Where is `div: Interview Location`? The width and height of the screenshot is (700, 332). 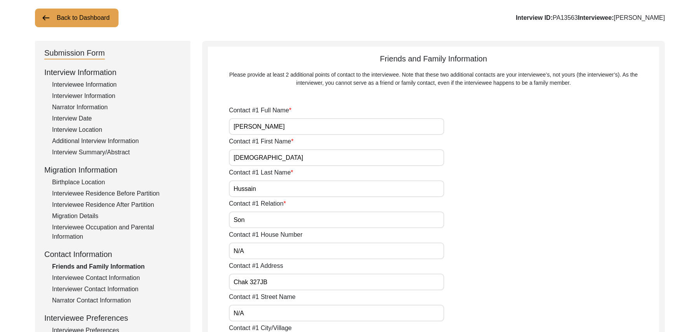 div: Interview Location is located at coordinates (117, 130).